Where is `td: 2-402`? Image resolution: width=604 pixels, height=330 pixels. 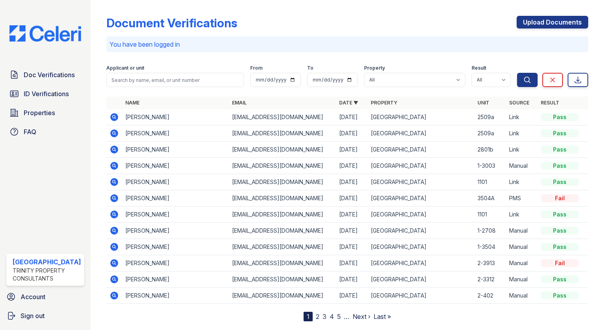
td: 2-402 is located at coordinates (490, 295).